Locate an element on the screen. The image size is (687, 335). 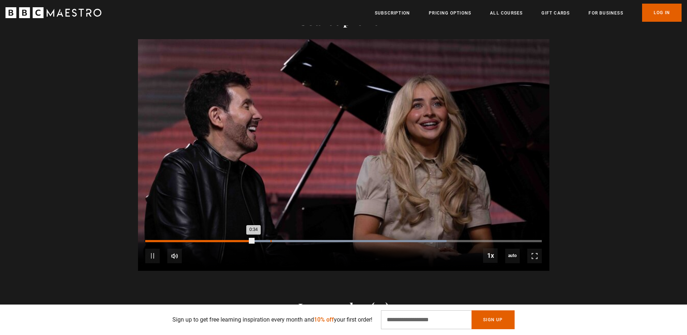
svg: BBC Maestro is located at coordinates (53, 13).